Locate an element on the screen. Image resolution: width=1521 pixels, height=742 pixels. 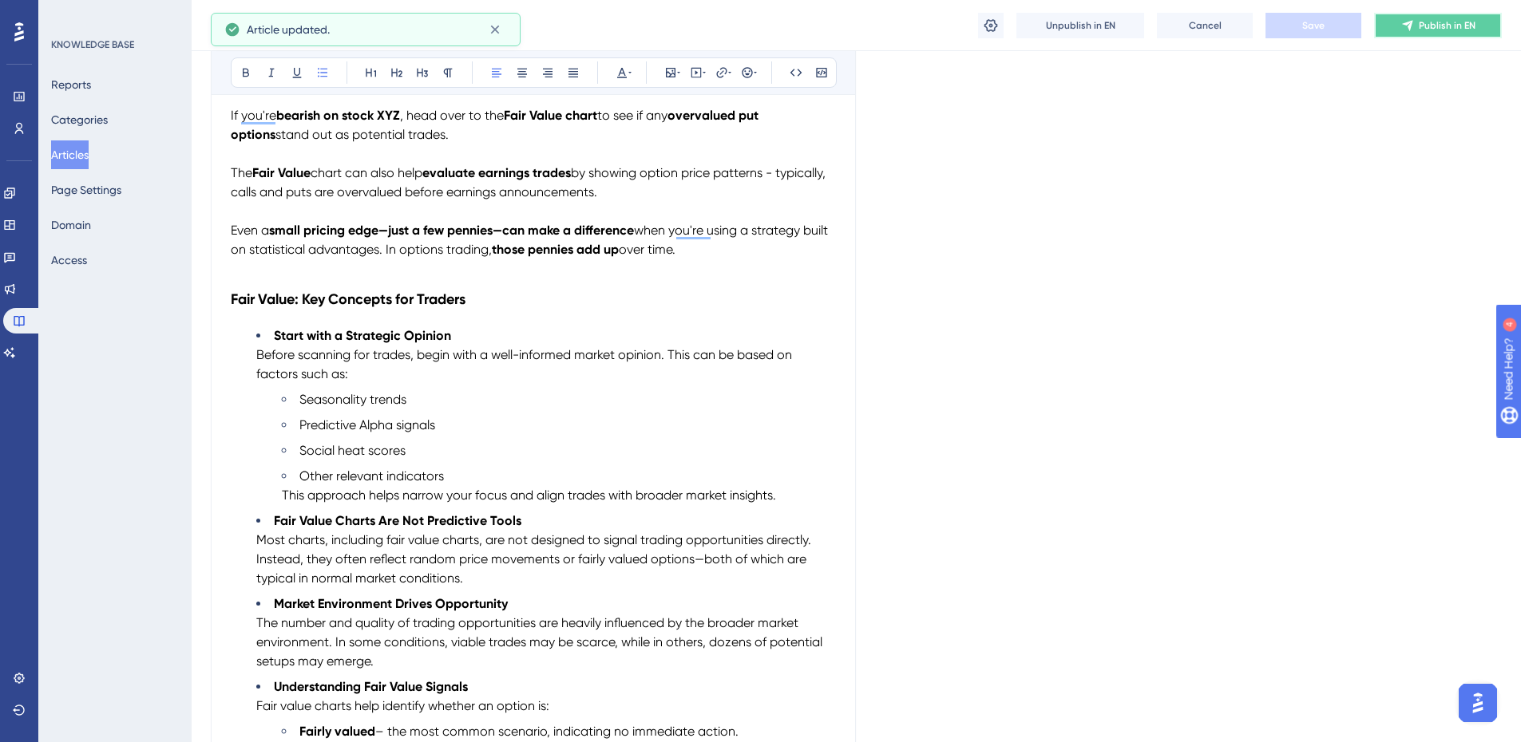
span: Most charts, including fair value charts, are not designed to signal trading opportunities direct... is located at coordinates (535, 559).